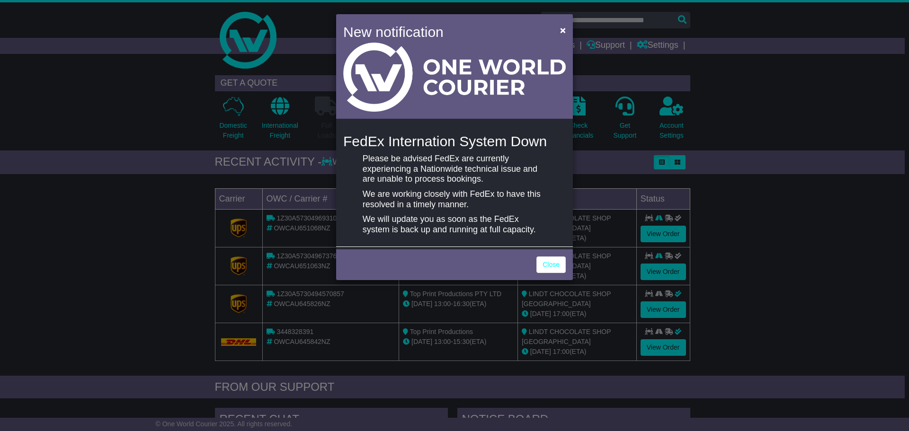 The width and height of the screenshot is (909, 431). I want to click on p: We are working closely with FedEx to have this resolved in a timely manner., so click(454, 199).